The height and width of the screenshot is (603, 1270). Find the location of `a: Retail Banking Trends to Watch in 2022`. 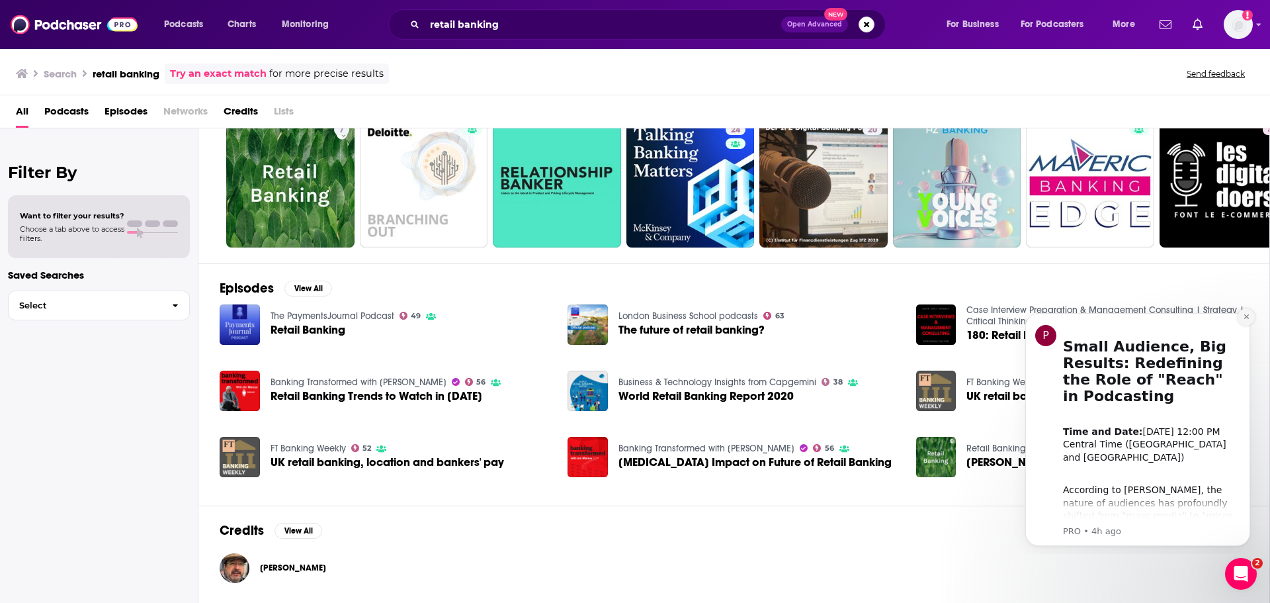

a: Retail Banking Trends to Watch in 2022 is located at coordinates (376, 396).